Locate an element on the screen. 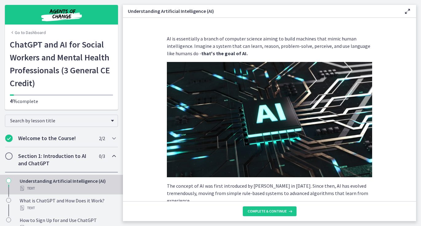 This screenshot has width=421, height=226. h1: ChatGPT and AI for Social Workers and Mental Health Professionals (3 General CE Credit) is located at coordinates (61, 64).